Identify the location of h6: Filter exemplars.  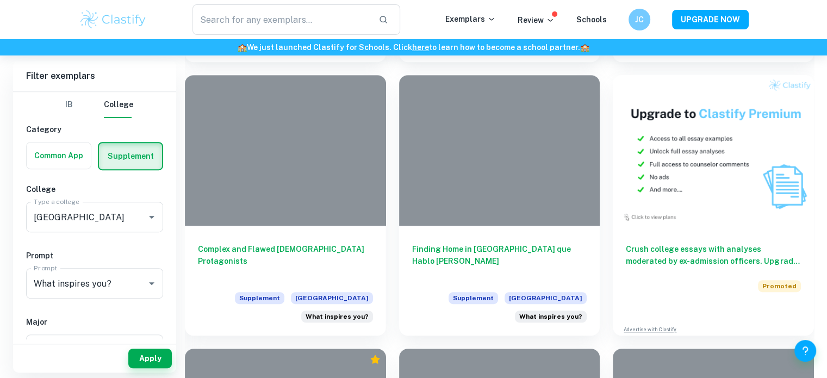
(95, 76).